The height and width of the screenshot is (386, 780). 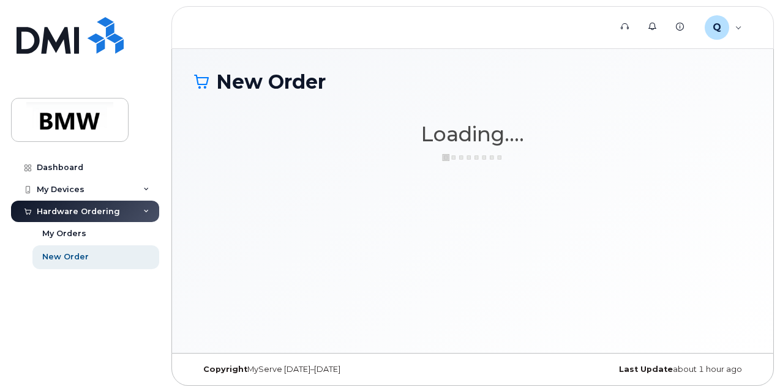 I want to click on div: about 1 hour ago, so click(x=658, y=370).